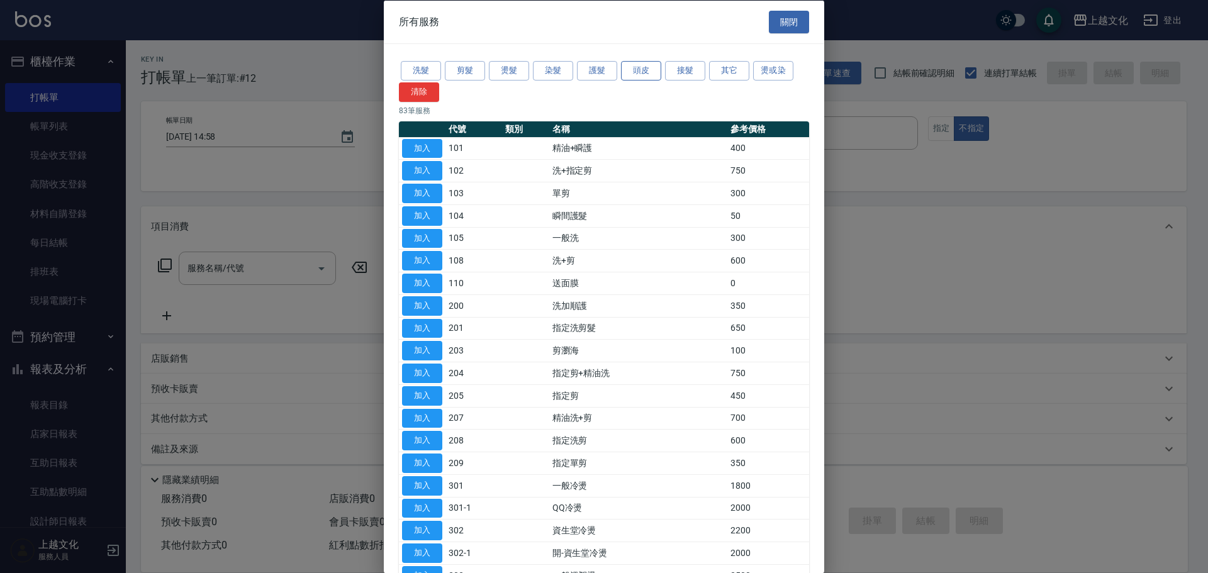 The width and height of the screenshot is (1208, 573). Describe the element at coordinates (768, 129) in the screenshot. I see `th: 參考價格` at that location.